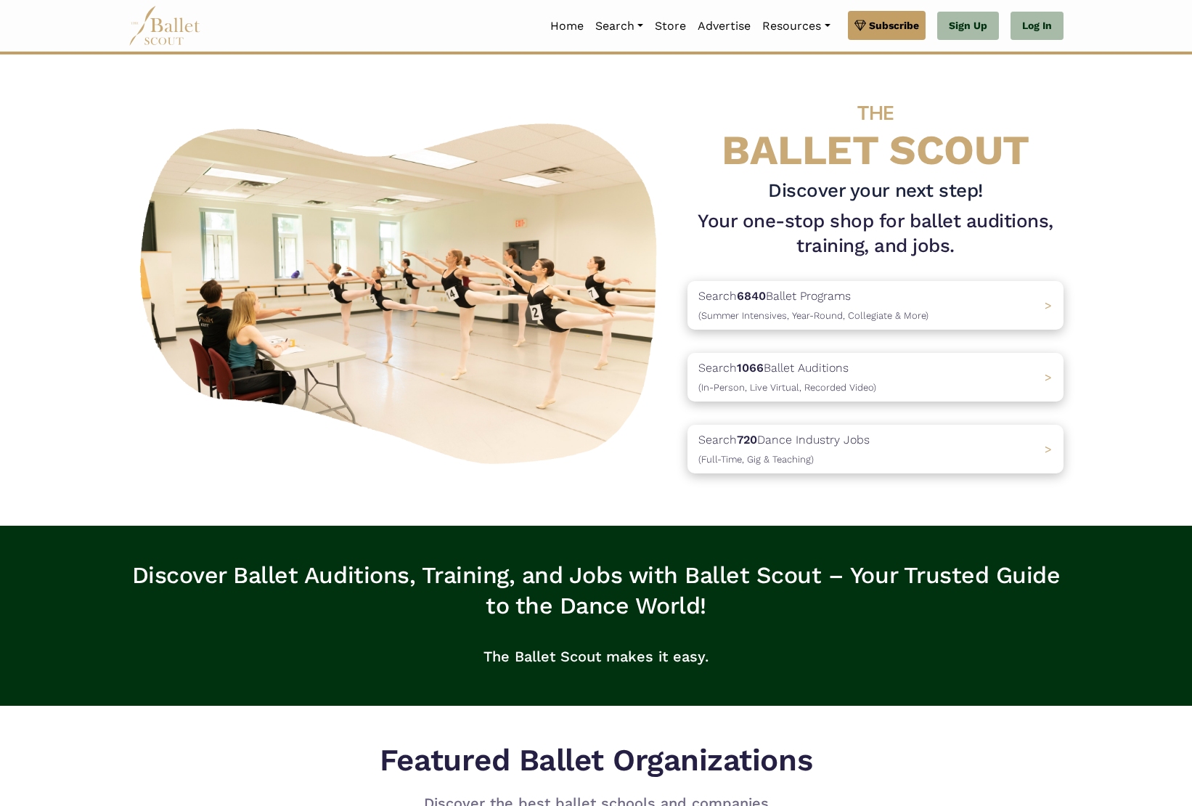 The width and height of the screenshot is (1192, 806). Describe the element at coordinates (875, 449) in the screenshot. I see `a: Search720Dance Industry Jobs(Full-Time, Gig & Teaching) >` at that location.